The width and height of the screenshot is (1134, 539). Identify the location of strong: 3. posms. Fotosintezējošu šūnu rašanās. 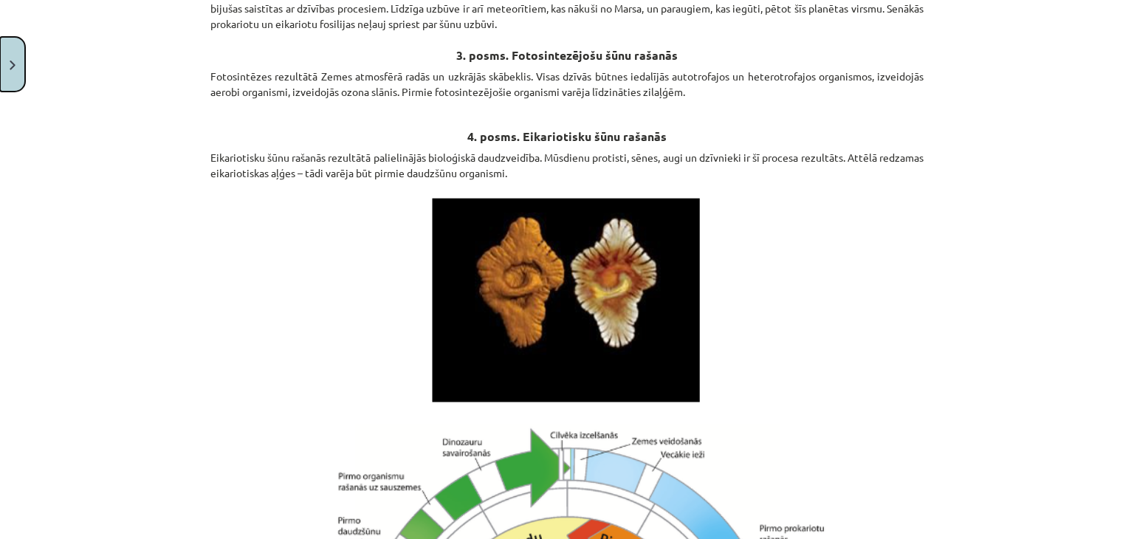
(567, 55).